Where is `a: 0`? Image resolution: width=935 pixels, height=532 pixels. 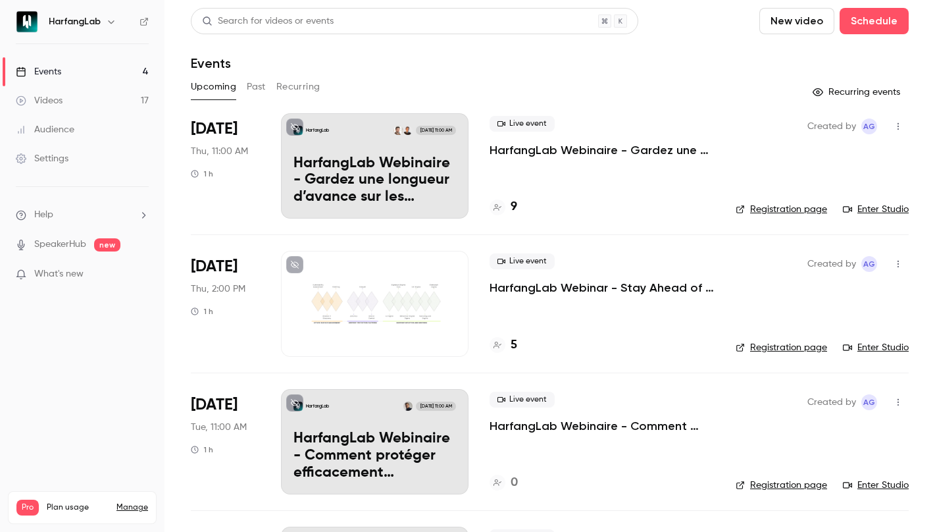 a: 0 is located at coordinates (504, 483).